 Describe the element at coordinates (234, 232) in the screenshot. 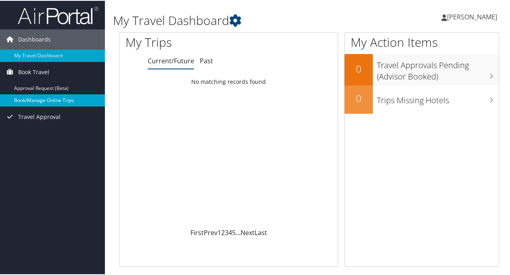

I see `a: 5` at that location.